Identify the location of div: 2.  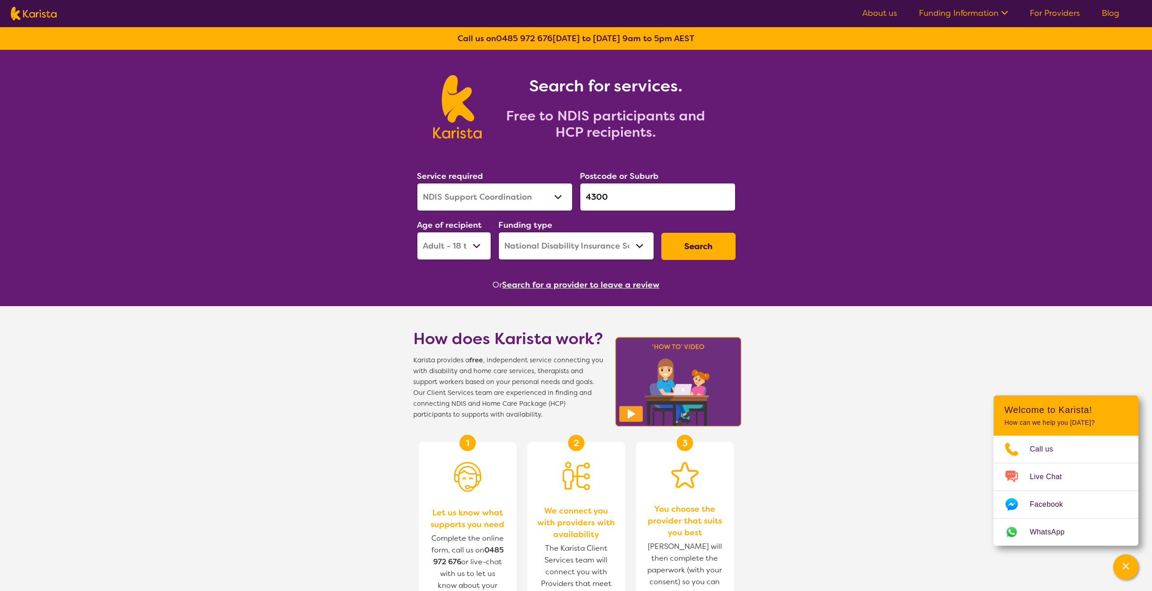
(576, 443).